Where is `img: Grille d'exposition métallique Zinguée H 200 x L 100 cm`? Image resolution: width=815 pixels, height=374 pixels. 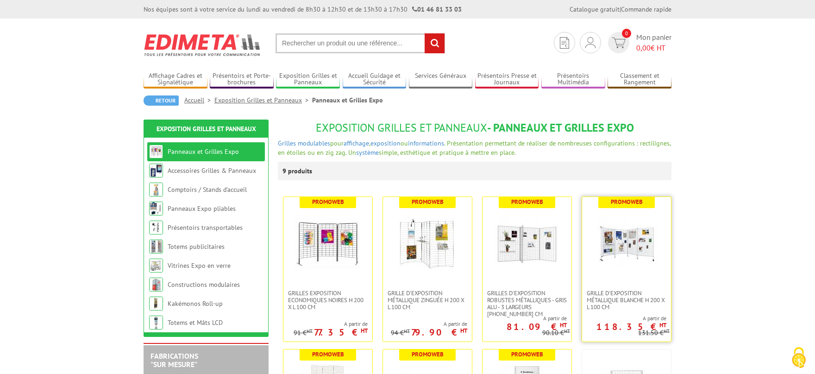 img: Grille d'exposition métallique Zinguée H 200 x L 100 cm is located at coordinates (428, 243).